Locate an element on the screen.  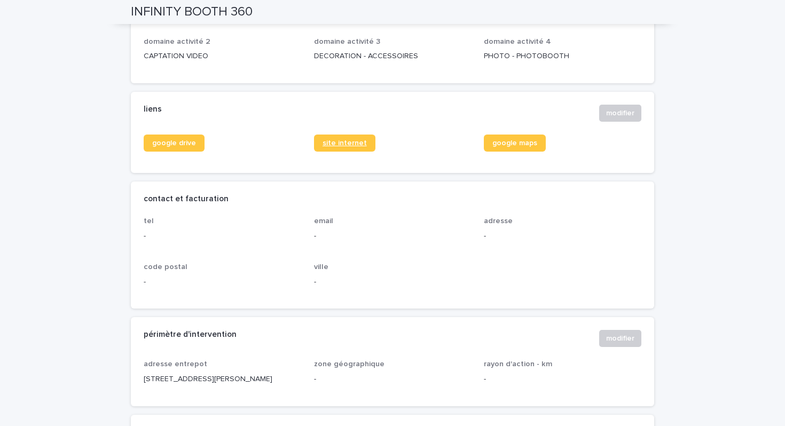
a: site internet is located at coordinates (345, 143).